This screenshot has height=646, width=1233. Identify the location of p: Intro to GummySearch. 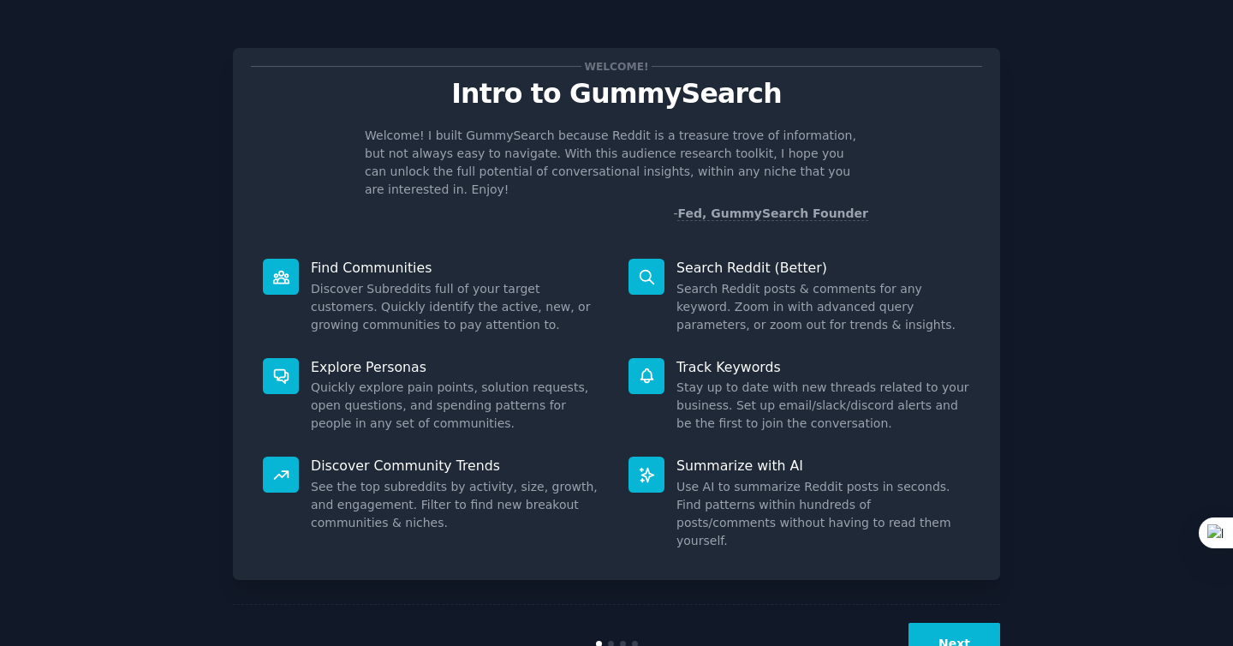
(616, 93).